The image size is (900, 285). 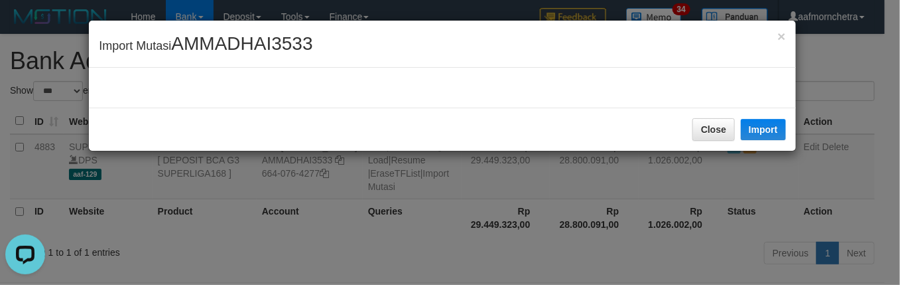 I want to click on span: AMMADHAI3533, so click(x=241, y=43).